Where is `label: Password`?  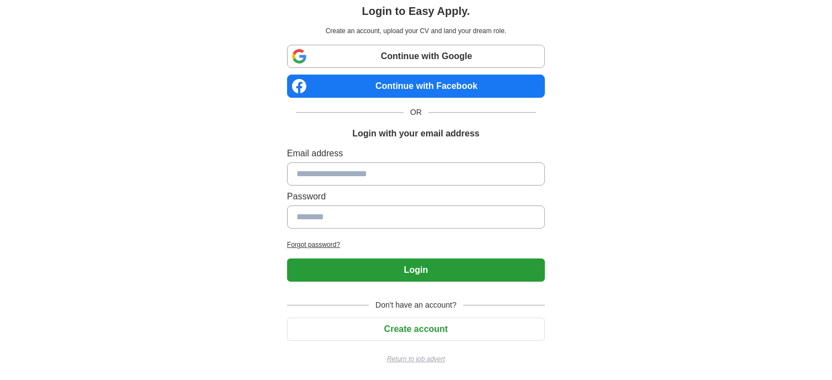 label: Password is located at coordinates (416, 197).